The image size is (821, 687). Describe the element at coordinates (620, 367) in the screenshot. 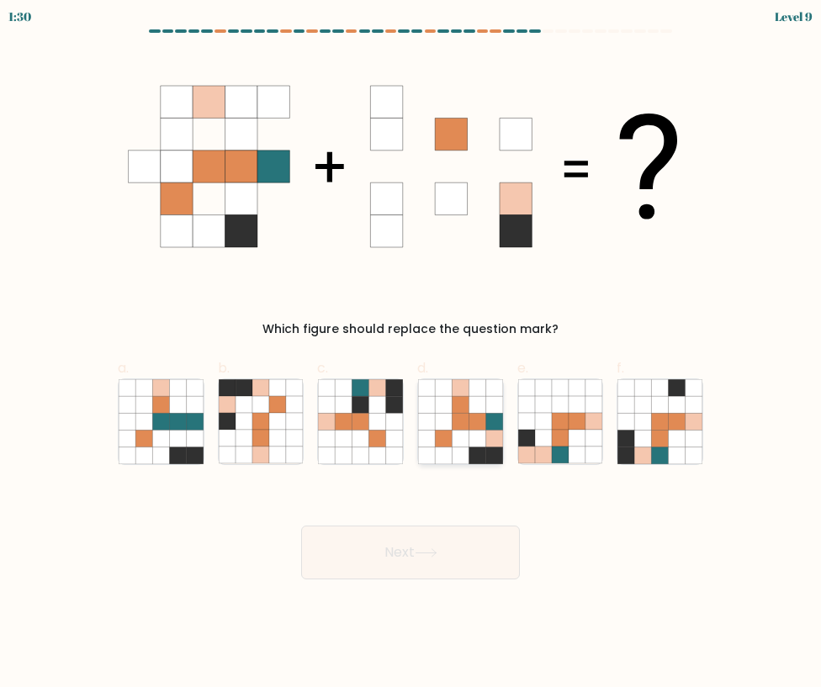

I see `span: f.` at that location.